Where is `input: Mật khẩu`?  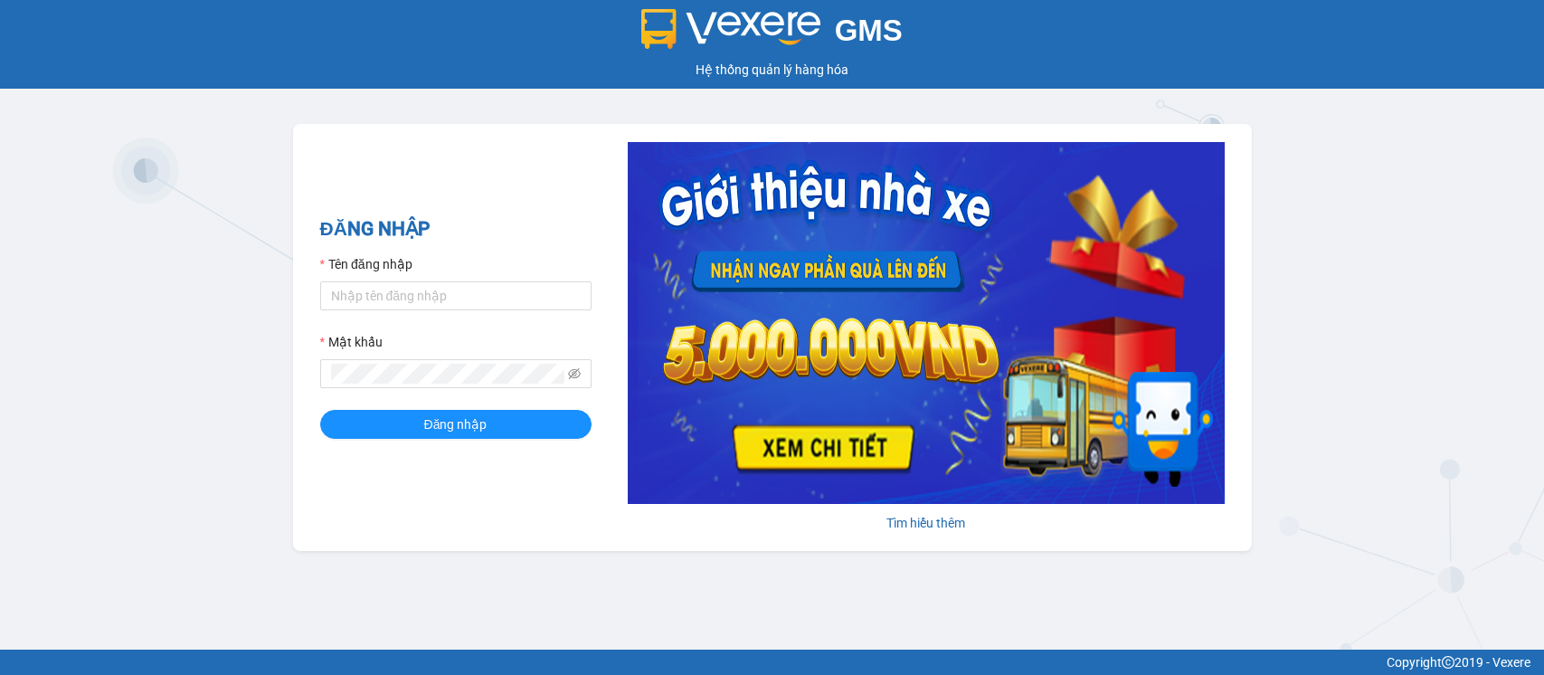 input: Mật khẩu is located at coordinates (448, 374).